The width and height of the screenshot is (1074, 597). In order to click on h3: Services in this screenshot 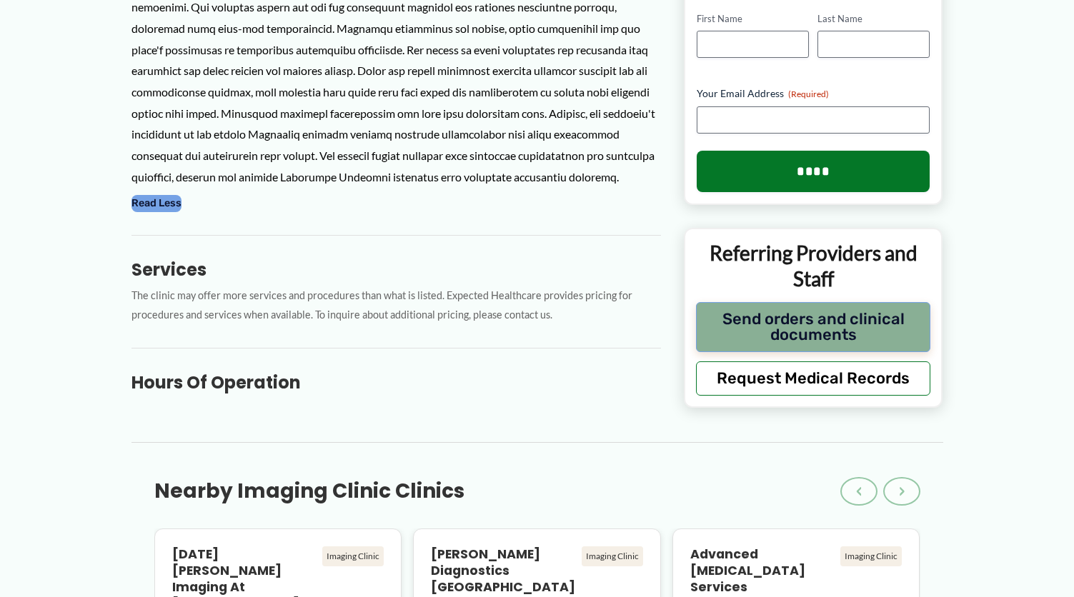, I will do `click(396, 269)`.